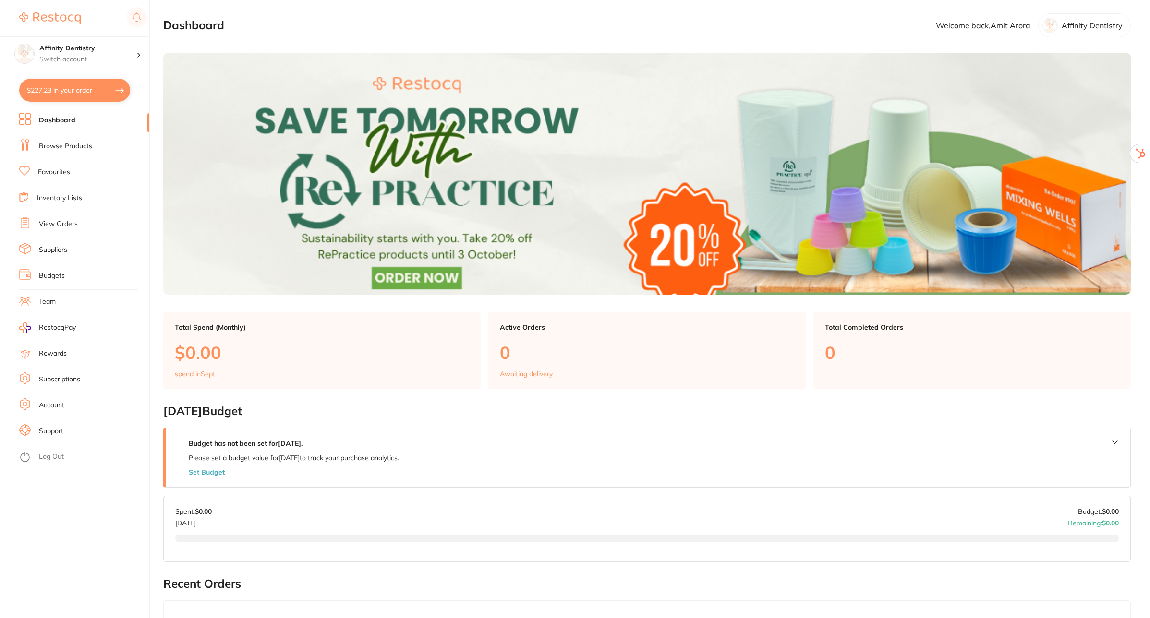 This screenshot has height=618, width=1150. What do you see at coordinates (88, 60) in the screenshot?
I see `p: Switch account` at bounding box center [88, 60].